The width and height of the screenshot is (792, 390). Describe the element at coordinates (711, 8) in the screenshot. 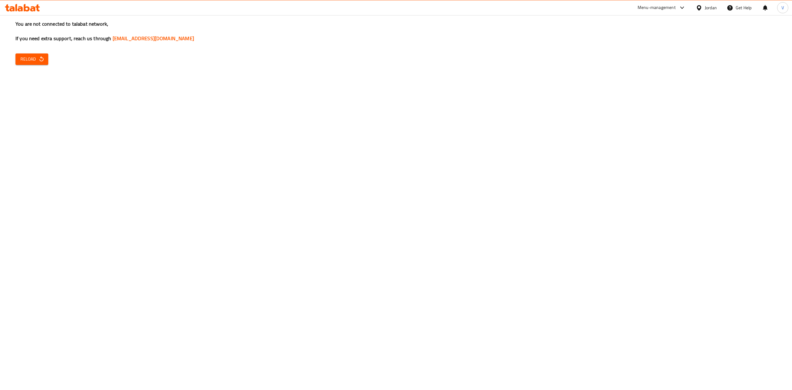

I see `div: Jordan` at that location.